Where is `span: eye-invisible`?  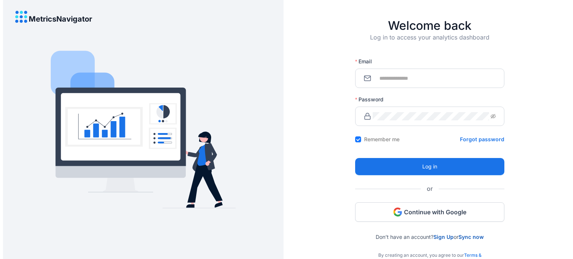 span: eye-invisible is located at coordinates (493, 116).